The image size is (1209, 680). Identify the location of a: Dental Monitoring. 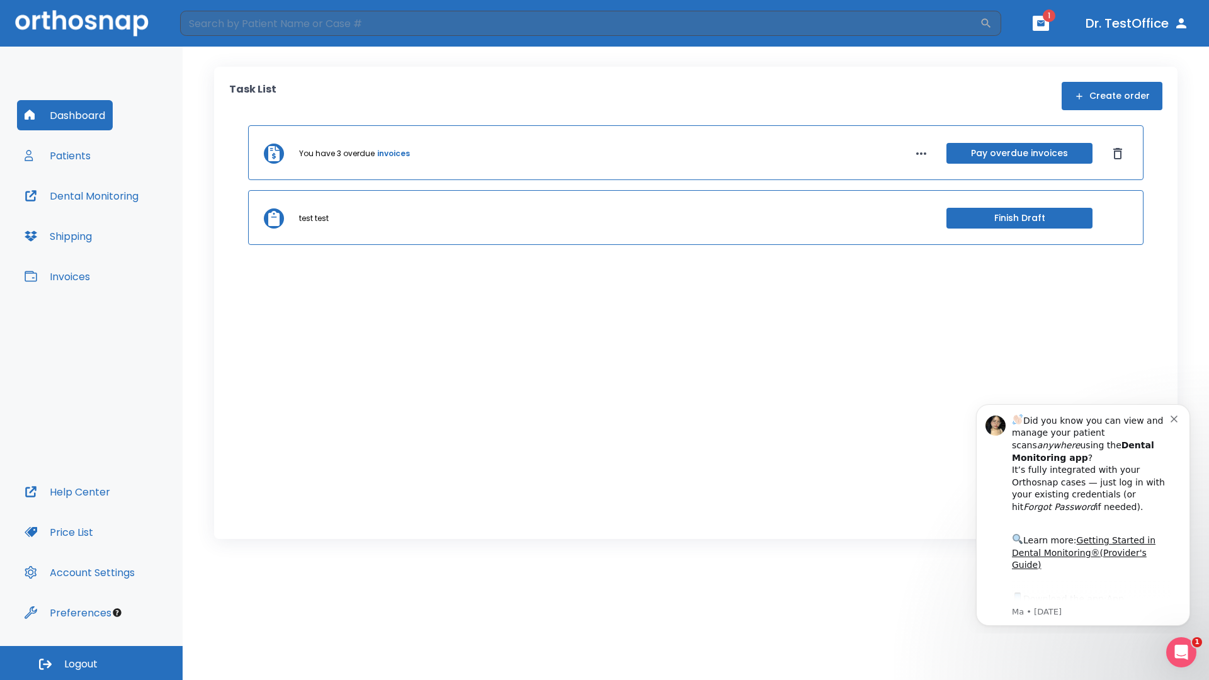
(81, 196).